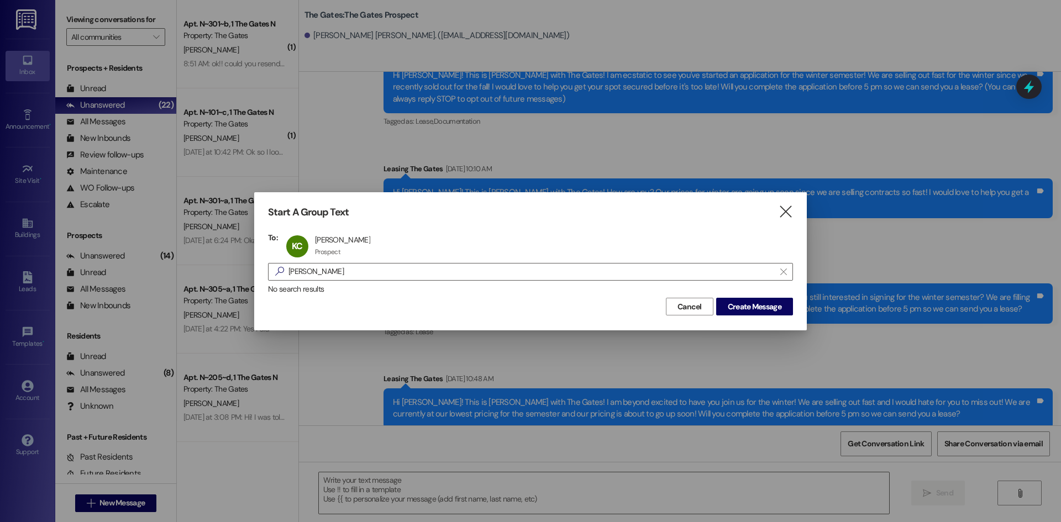  What do you see at coordinates (328, 252) in the screenshot?
I see `div: Prospect` at bounding box center [328, 252].